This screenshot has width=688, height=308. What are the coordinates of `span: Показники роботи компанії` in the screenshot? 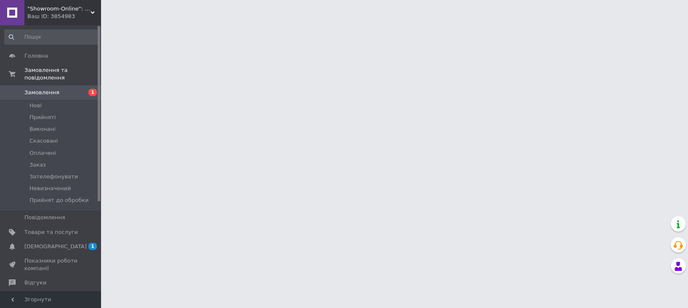 It's located at (51, 265).